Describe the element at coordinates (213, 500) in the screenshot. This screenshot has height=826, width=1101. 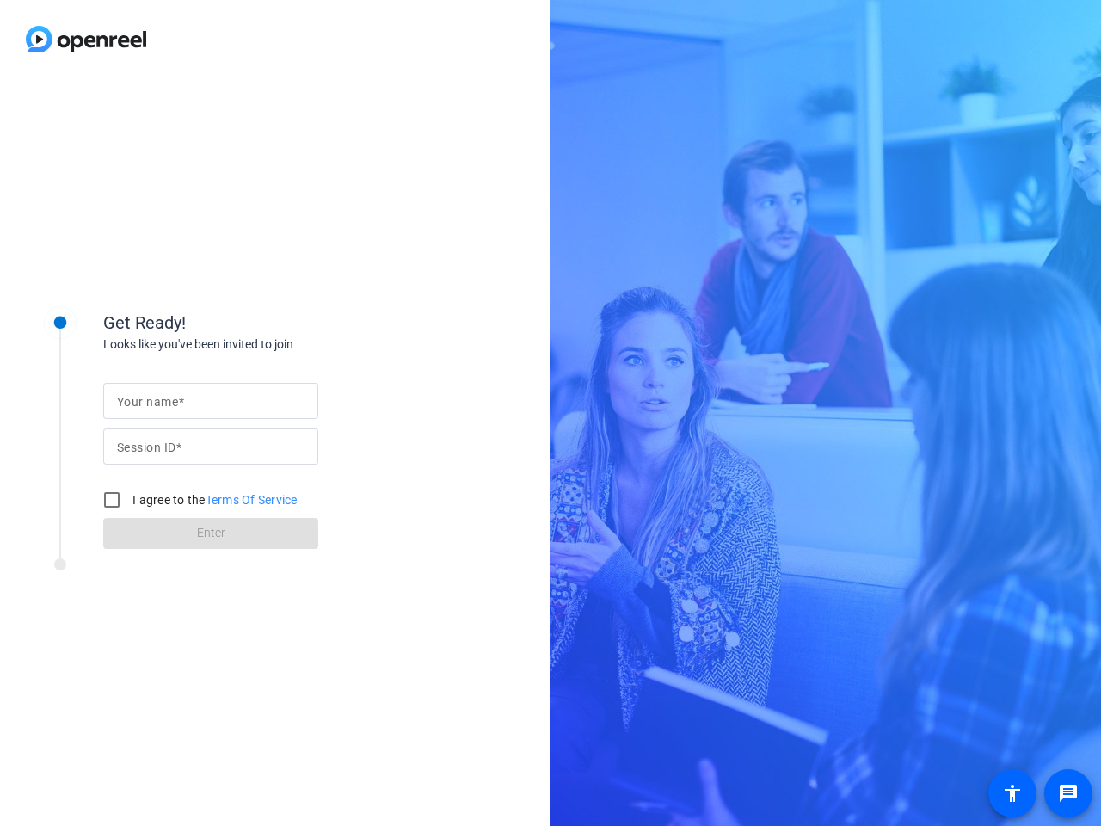
I see `label: I agree to the` at that location.